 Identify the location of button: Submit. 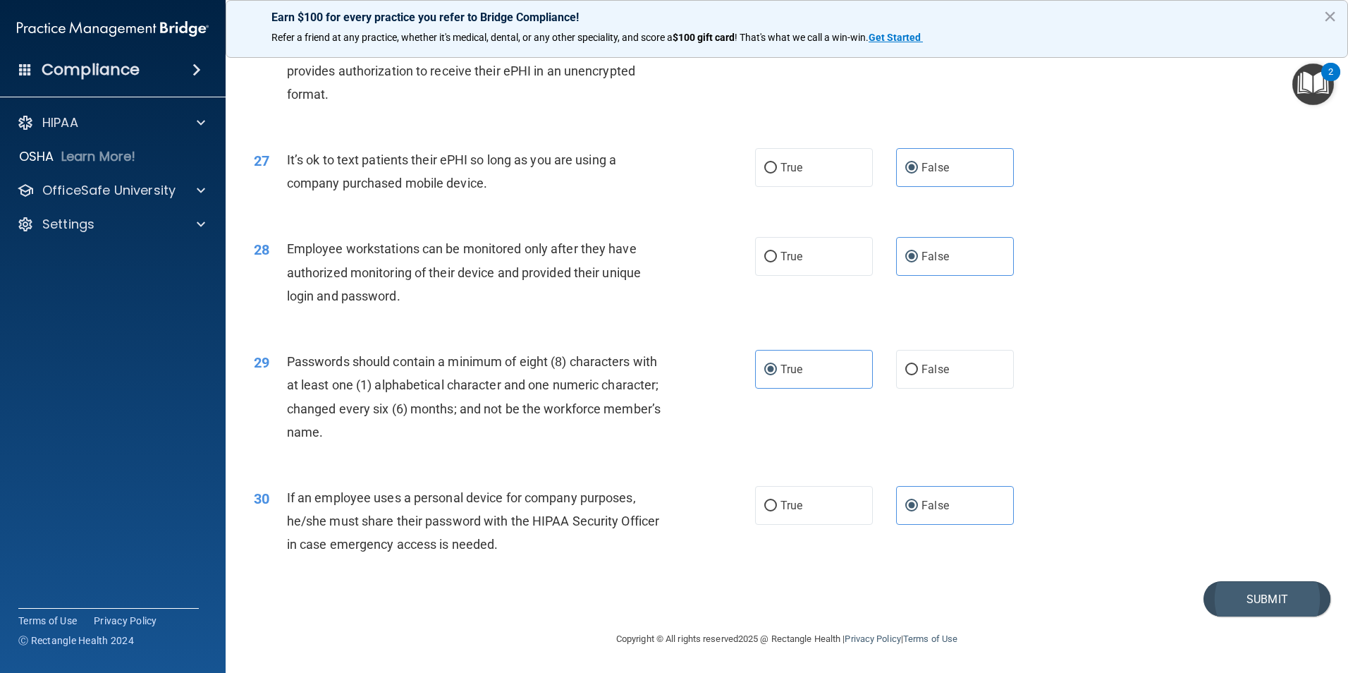
(1267, 599).